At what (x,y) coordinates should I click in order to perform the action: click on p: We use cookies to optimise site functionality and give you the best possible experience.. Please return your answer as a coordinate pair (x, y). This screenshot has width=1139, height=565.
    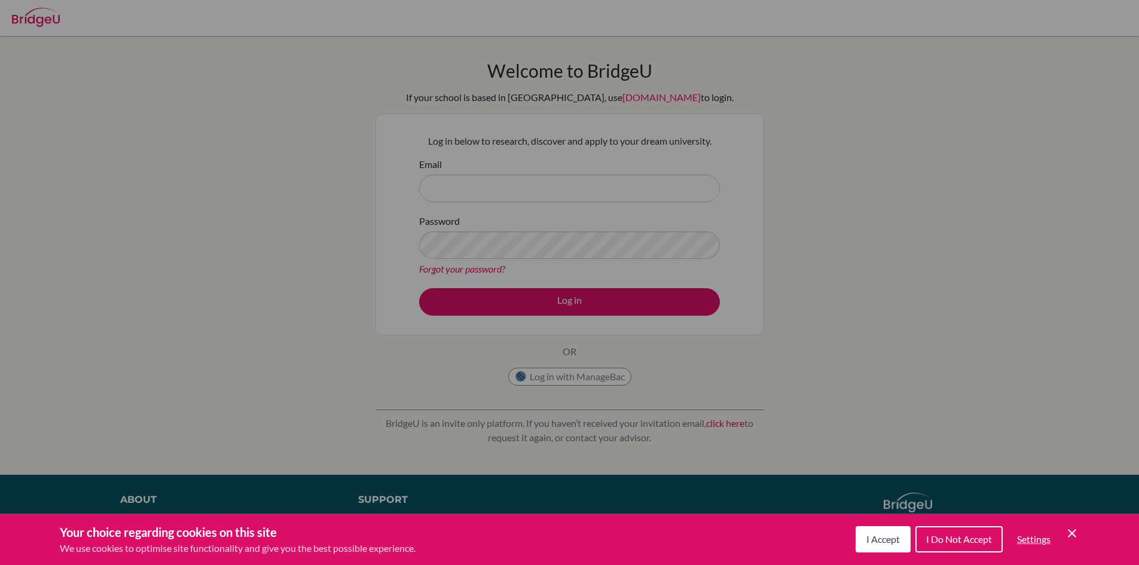
    Looking at the image, I should click on (237, 548).